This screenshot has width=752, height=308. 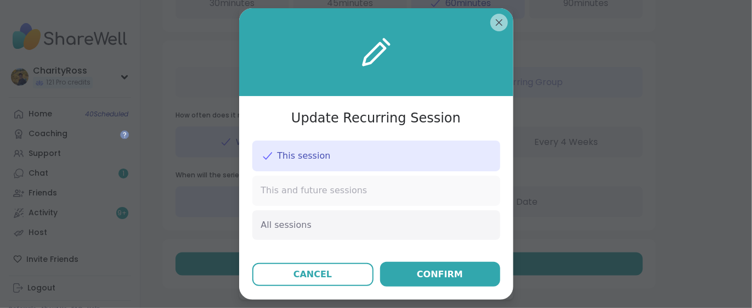 I want to click on h3: Update Recurring Session, so click(x=376, y=118).